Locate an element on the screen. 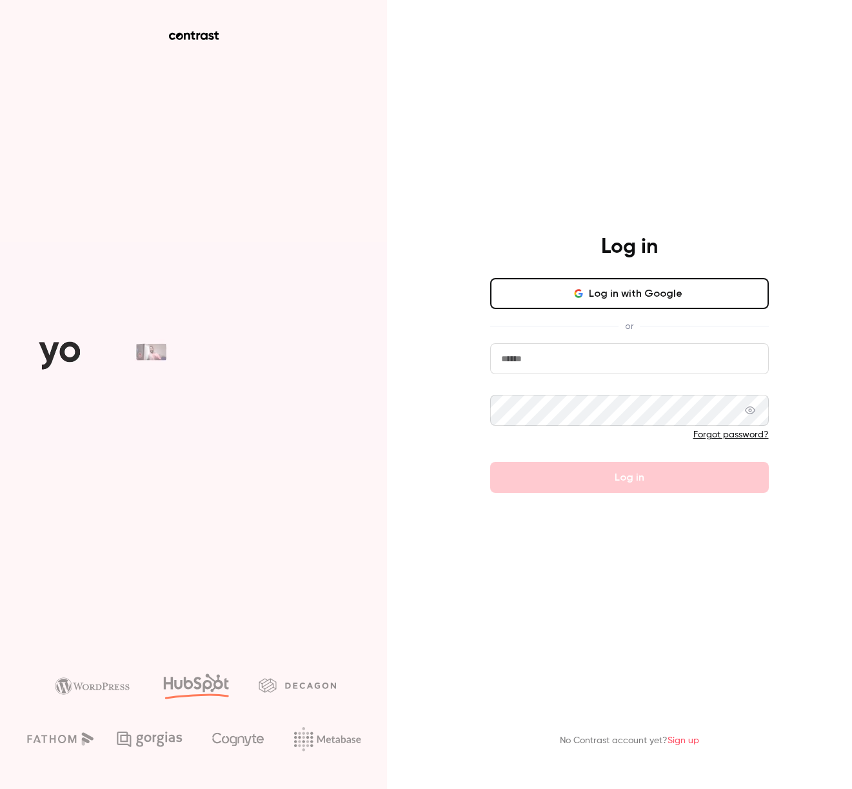  span: or is located at coordinates (629, 326).